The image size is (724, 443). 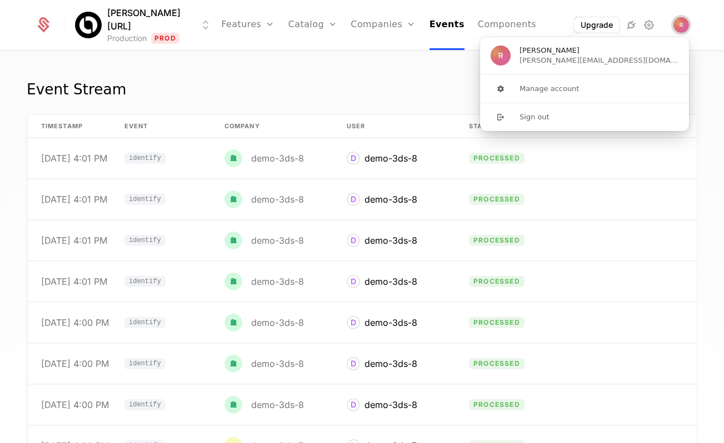 What do you see at coordinates (681, 25) in the screenshot?
I see `button: Close user button` at bounding box center [681, 25].